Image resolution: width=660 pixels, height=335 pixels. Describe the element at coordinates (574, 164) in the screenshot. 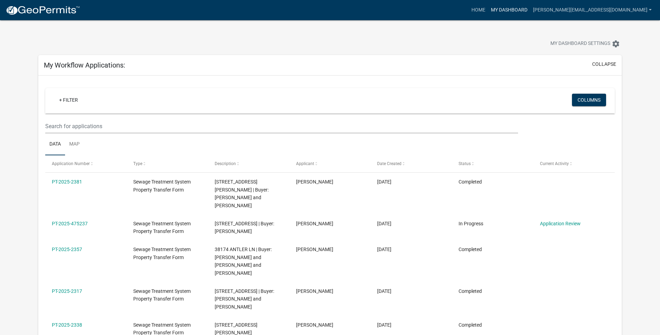

I see `datatable-header-cell: Current Activity` at that location.